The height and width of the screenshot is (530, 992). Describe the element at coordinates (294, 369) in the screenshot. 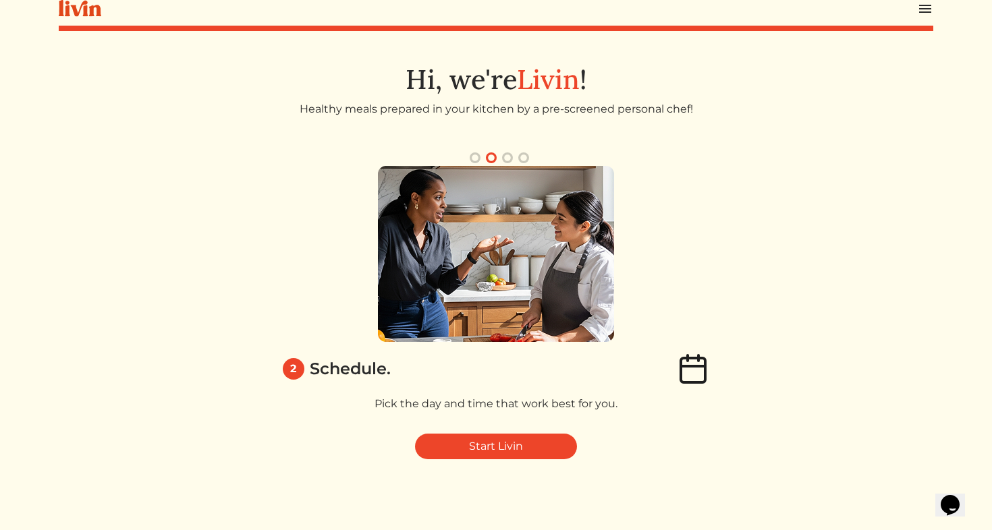

I see `div: 2` at that location.